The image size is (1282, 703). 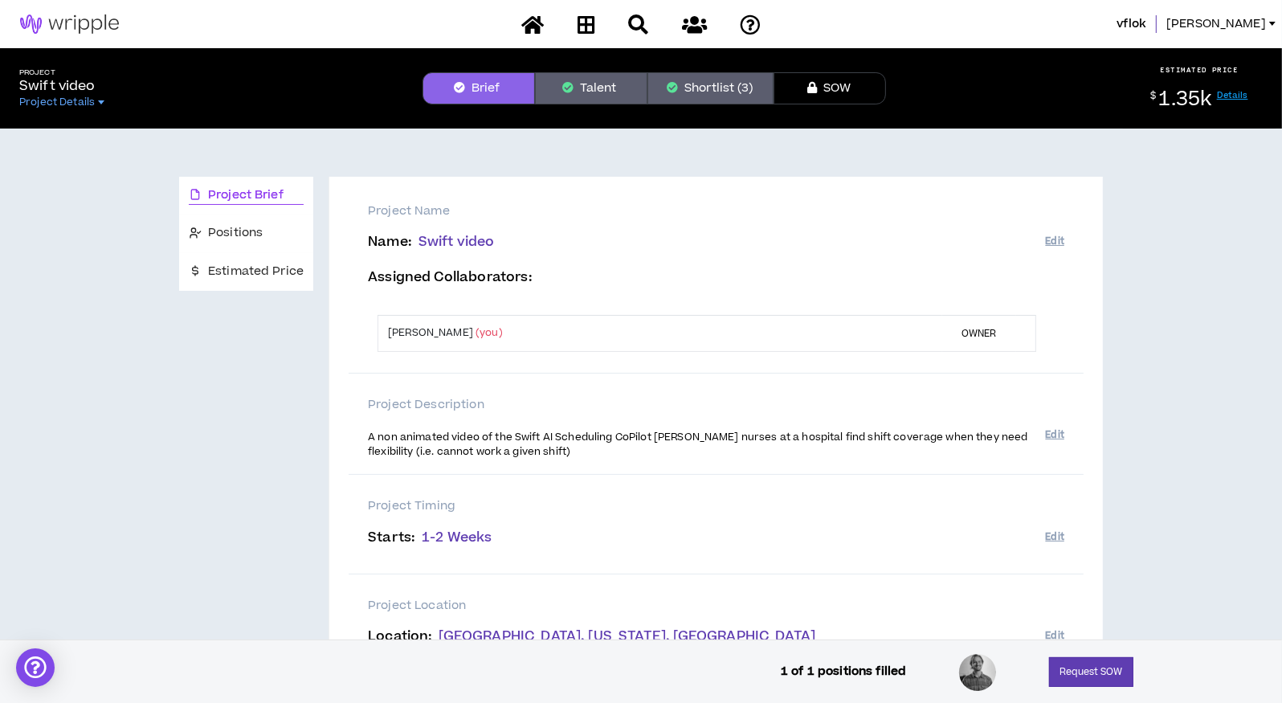 I want to click on button: Brief, so click(x=479, y=88).